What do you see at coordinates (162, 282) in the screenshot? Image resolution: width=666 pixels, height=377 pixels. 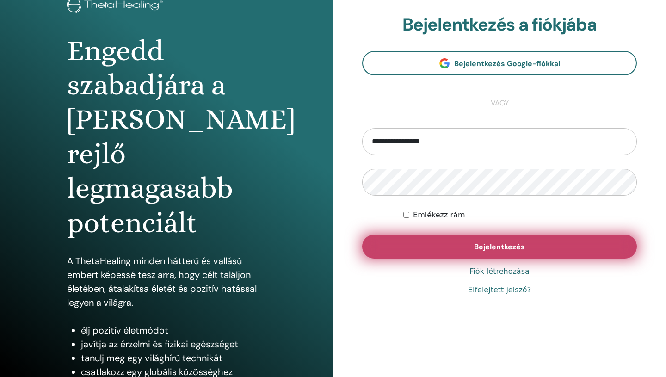 I see `font: A ThetaHealing minden hátterű és vallású embert képessé tesz arra, hogy célt találjon életében, á...` at bounding box center [162, 282].